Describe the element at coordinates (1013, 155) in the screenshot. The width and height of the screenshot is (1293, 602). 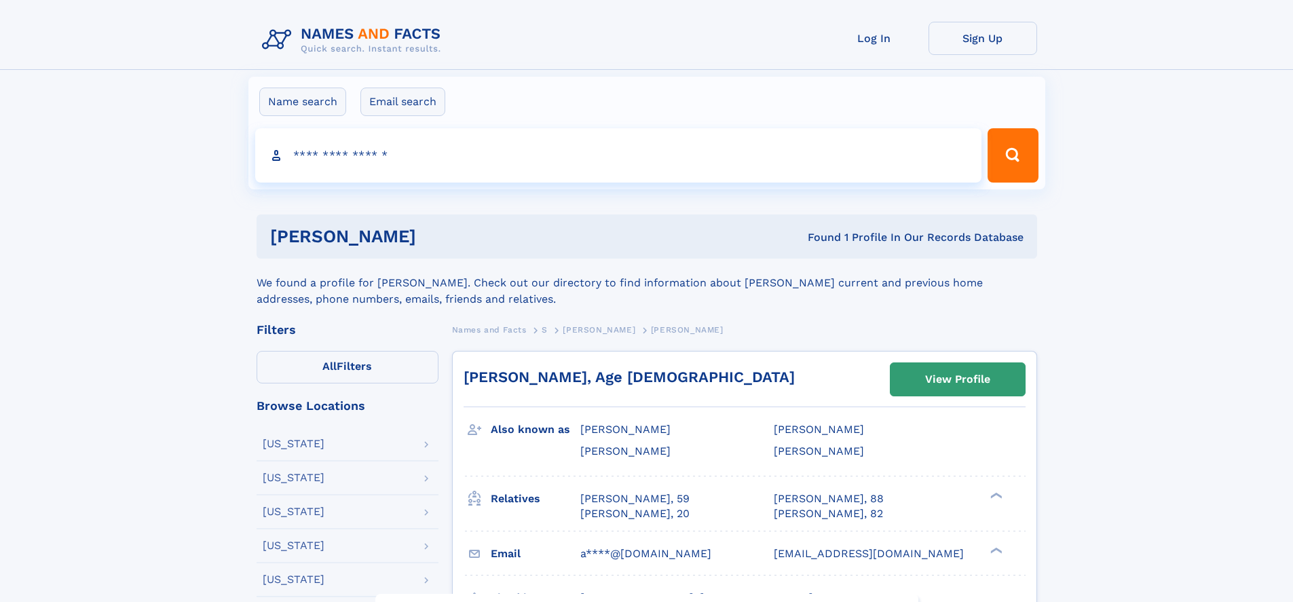
I see `button: Search Button` at that location.